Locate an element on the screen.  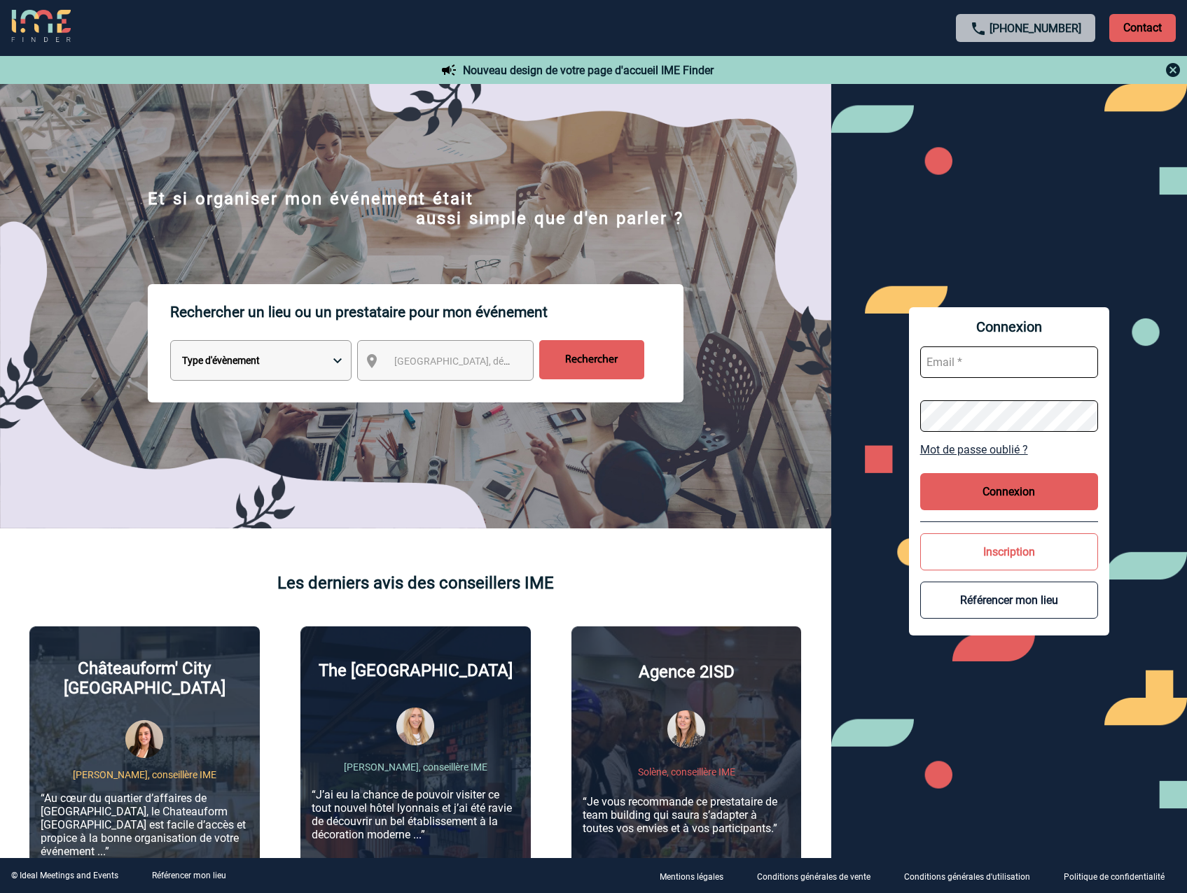
button: Inscription is located at coordinates (1009, 552).